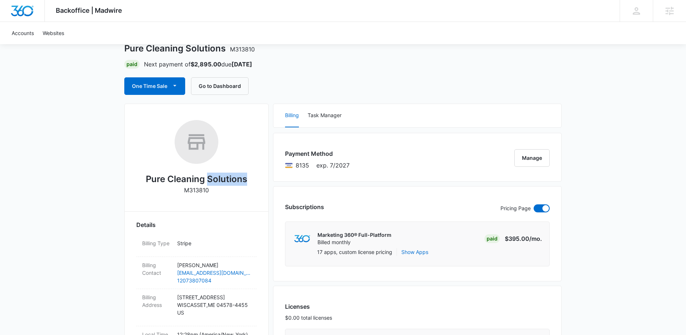  Describe the element at coordinates (220, 86) in the screenshot. I see `button: Go to Dashboard` at that location.